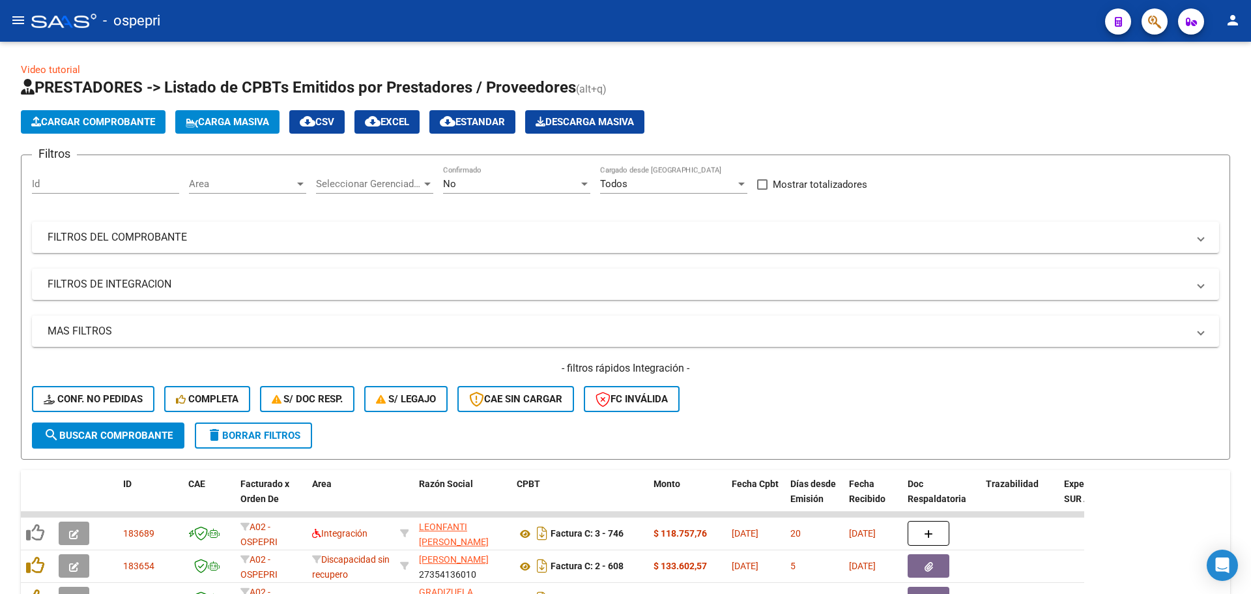 The image size is (1251, 594). I want to click on span: Estandar, so click(472, 122).